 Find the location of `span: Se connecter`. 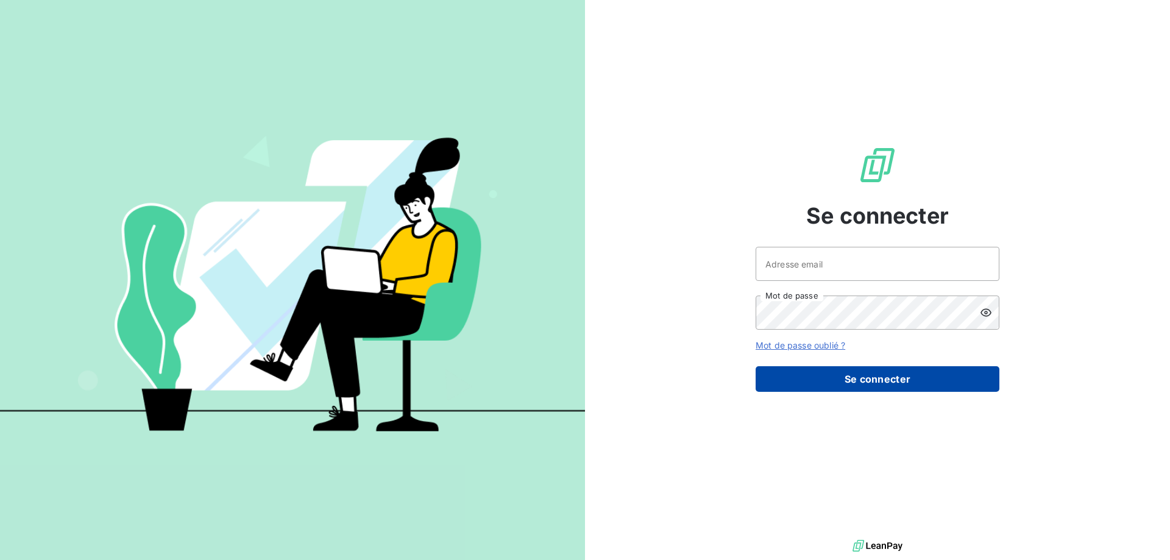

span: Se connecter is located at coordinates (878, 216).